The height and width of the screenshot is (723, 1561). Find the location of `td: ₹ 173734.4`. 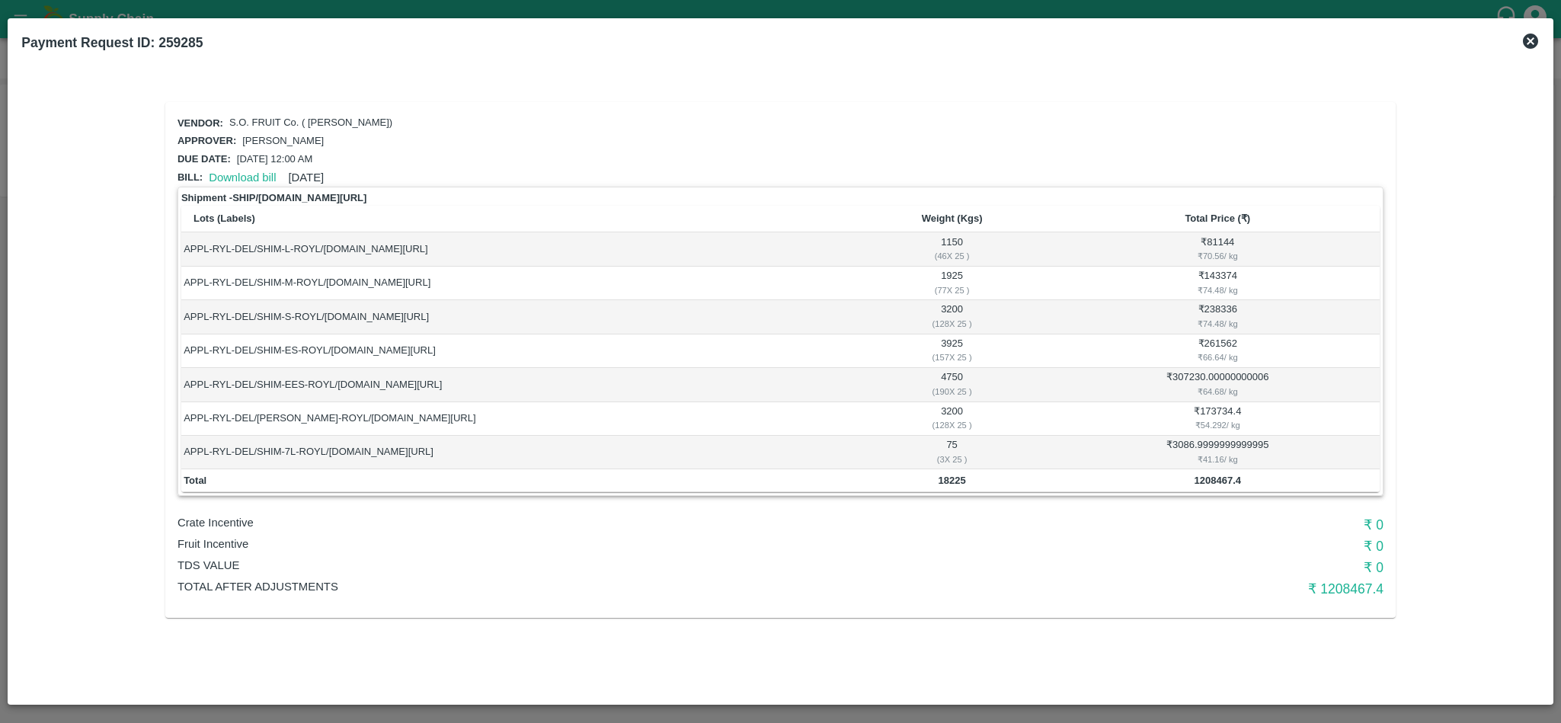

td: ₹ 173734.4 is located at coordinates (1218, 419).